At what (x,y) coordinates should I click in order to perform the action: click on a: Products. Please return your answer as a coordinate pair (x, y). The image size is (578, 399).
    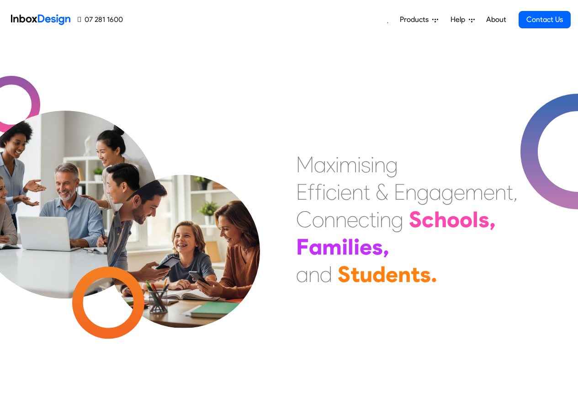
    Looking at the image, I should click on (419, 20).